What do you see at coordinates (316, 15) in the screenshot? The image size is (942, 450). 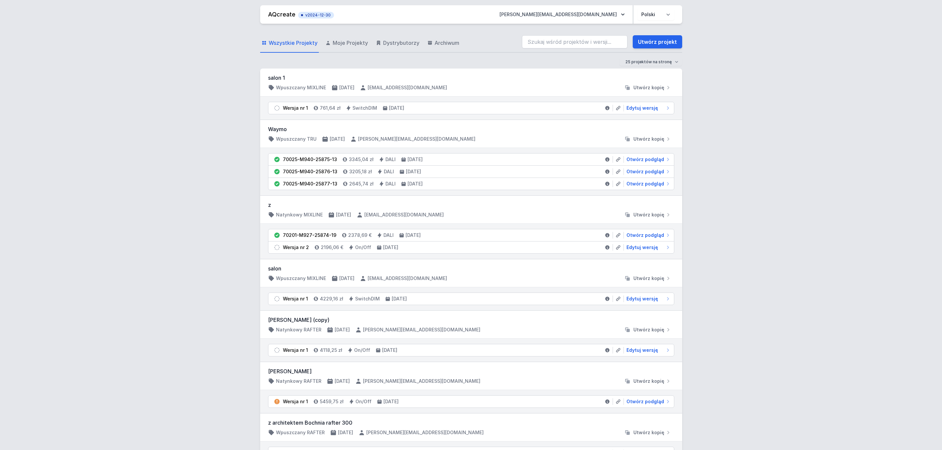 I see `span: v2024-12-30` at bounding box center [316, 15].